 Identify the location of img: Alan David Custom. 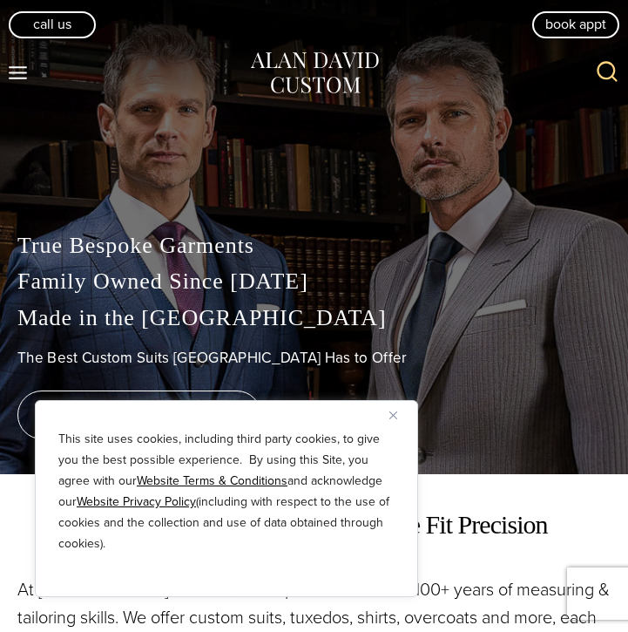
(315, 73).